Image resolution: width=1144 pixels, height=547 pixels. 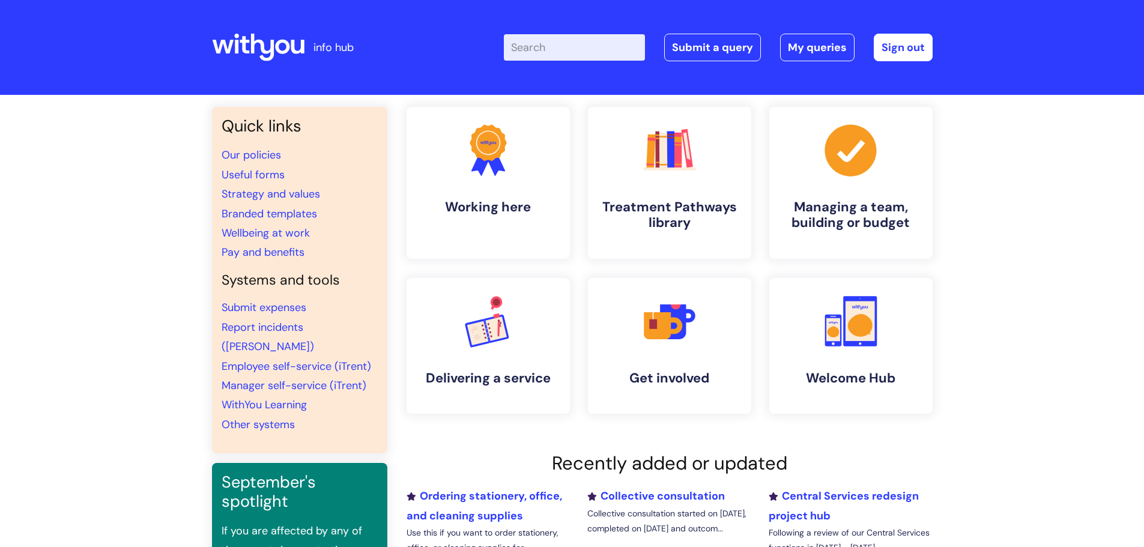 I want to click on a: Ordering stationery, office, and cleaning supplies, so click(x=484, y=506).